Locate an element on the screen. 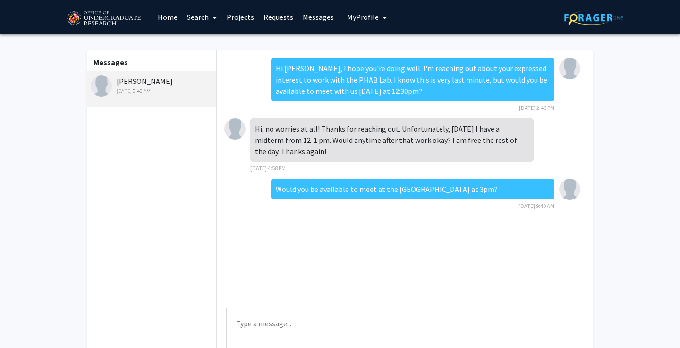  a: Requests is located at coordinates (278, 17).